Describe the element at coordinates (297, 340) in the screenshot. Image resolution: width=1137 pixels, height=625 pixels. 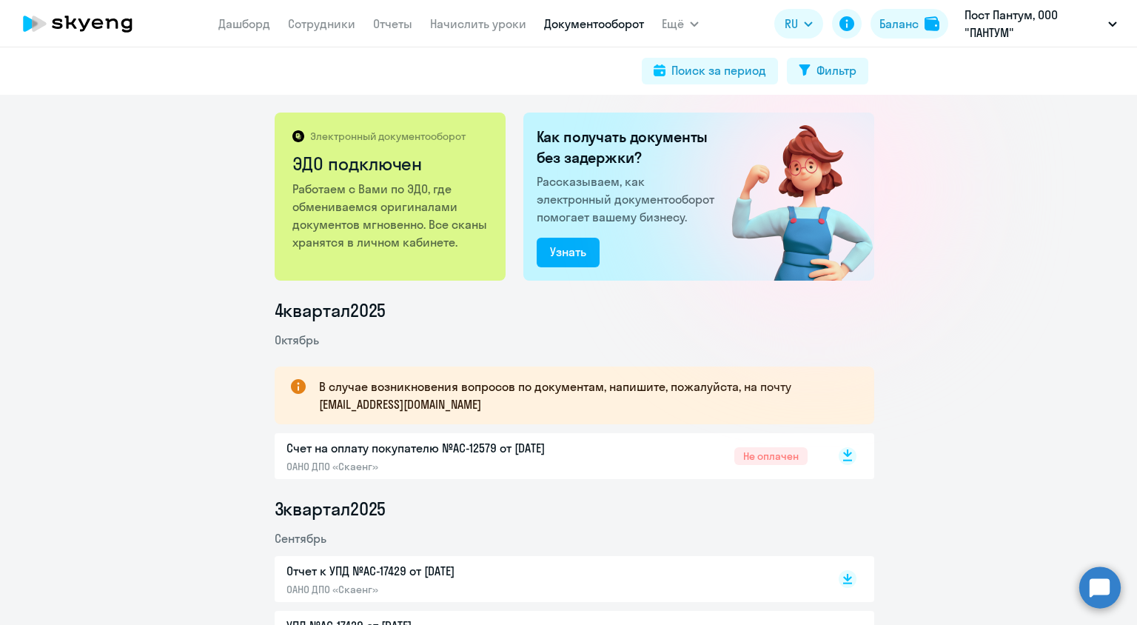
I see `span: Октябрь` at that location.